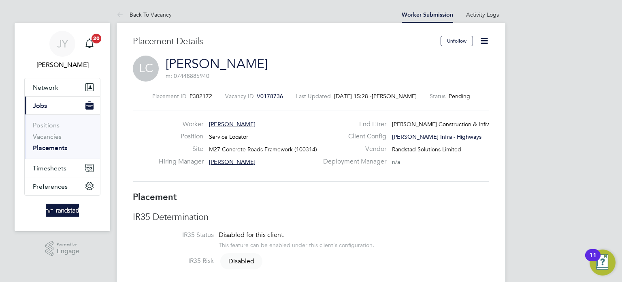 This screenshot has width=622, height=282. What do you see at coordinates (62, 87) in the screenshot?
I see `button: Network` at bounding box center [62, 87].